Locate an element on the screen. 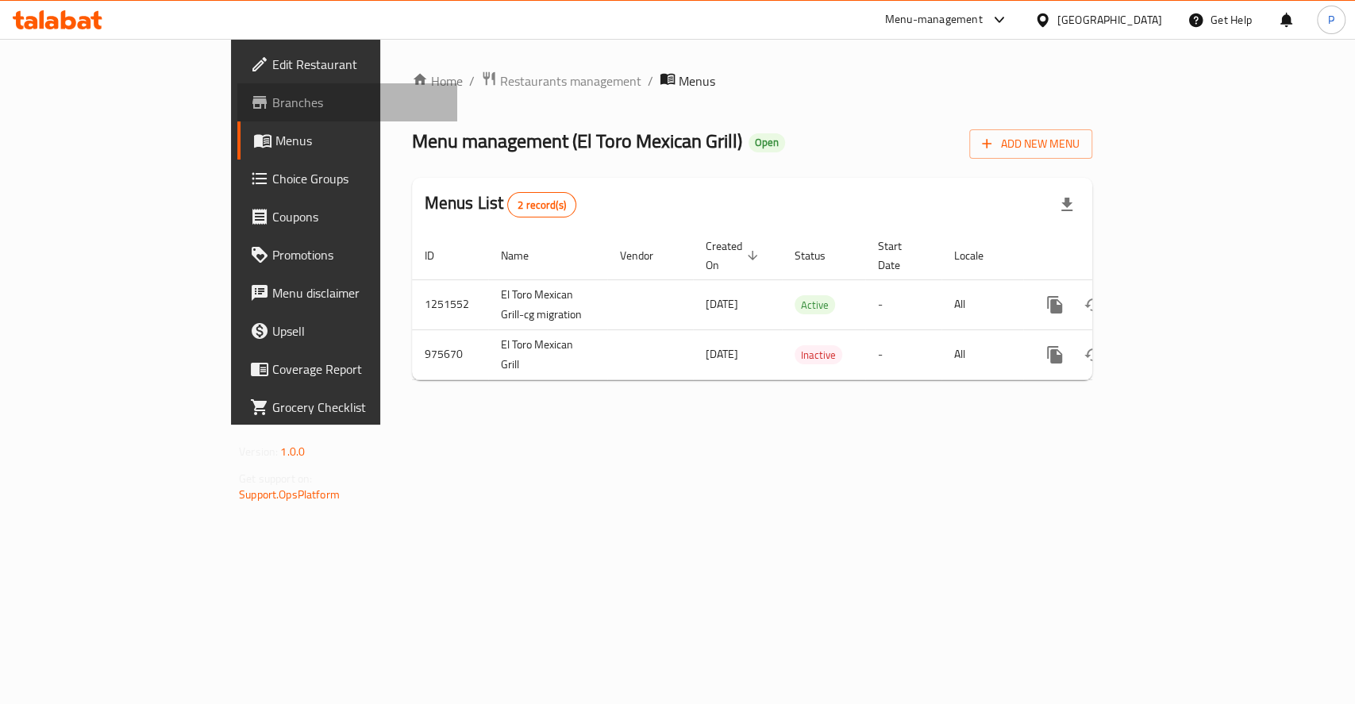 The height and width of the screenshot is (704, 1355). span: Choice Groups is located at coordinates (358, 179).